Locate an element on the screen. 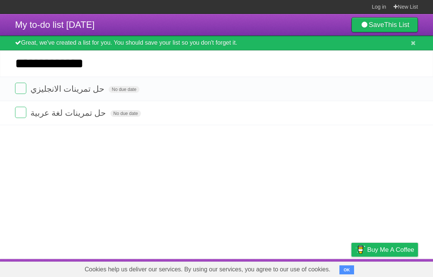  span: حل تمرينات لغة عربية is located at coordinates (69, 113).